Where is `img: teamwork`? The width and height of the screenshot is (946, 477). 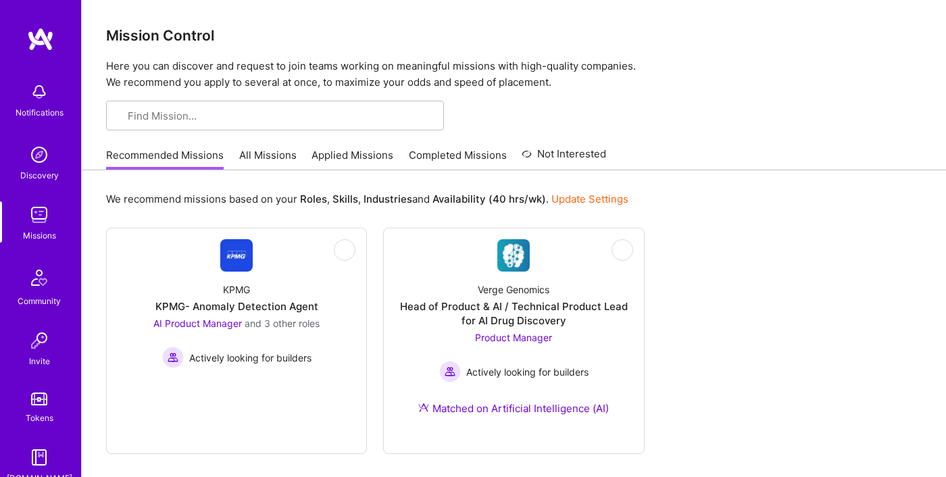
img: teamwork is located at coordinates (39, 215).